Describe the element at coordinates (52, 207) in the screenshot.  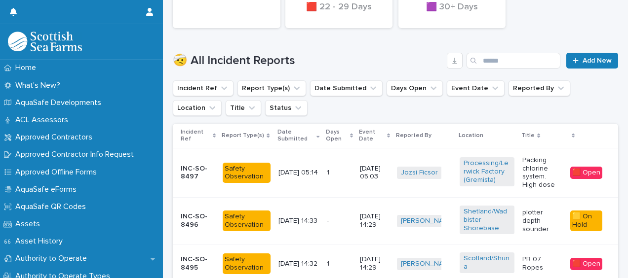
I see `p: AquaSafe QR Codes` at that location.